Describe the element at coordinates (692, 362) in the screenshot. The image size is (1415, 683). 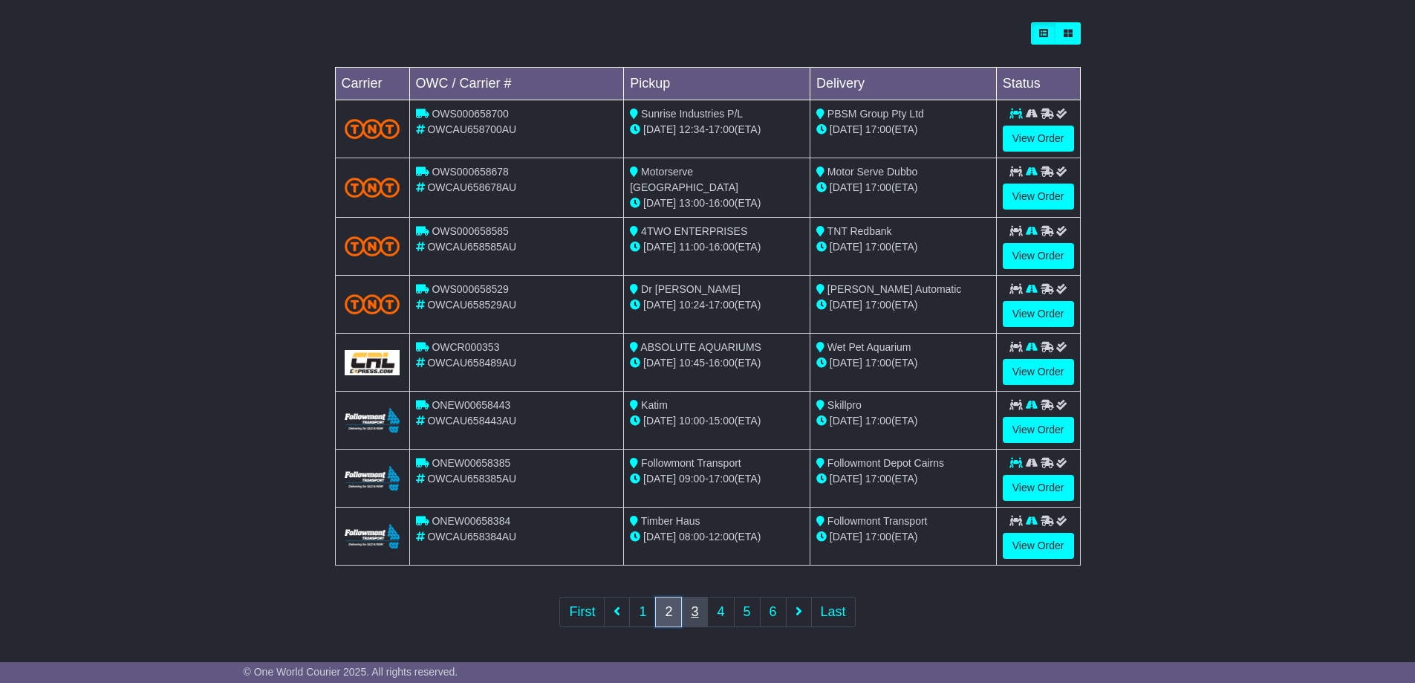
I see `span: 10:45` at that location.